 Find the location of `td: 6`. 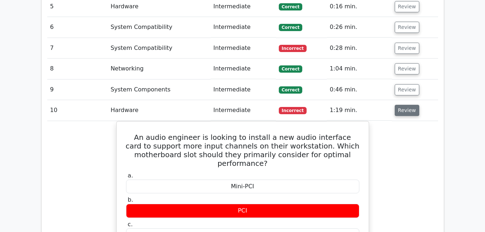

td: 6 is located at coordinates (78, 27).